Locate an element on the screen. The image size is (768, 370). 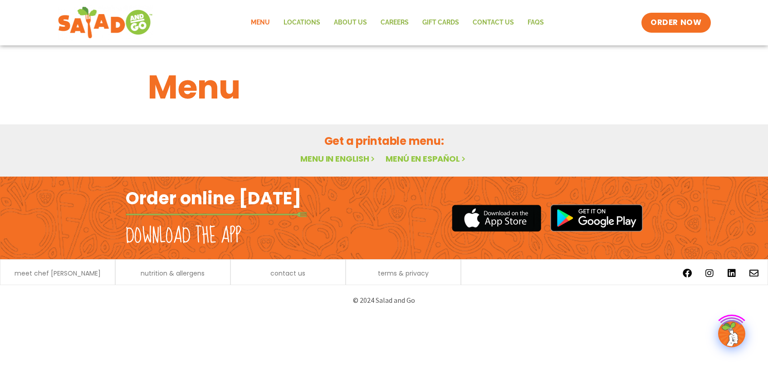
a: Menu is located at coordinates (260, 23).